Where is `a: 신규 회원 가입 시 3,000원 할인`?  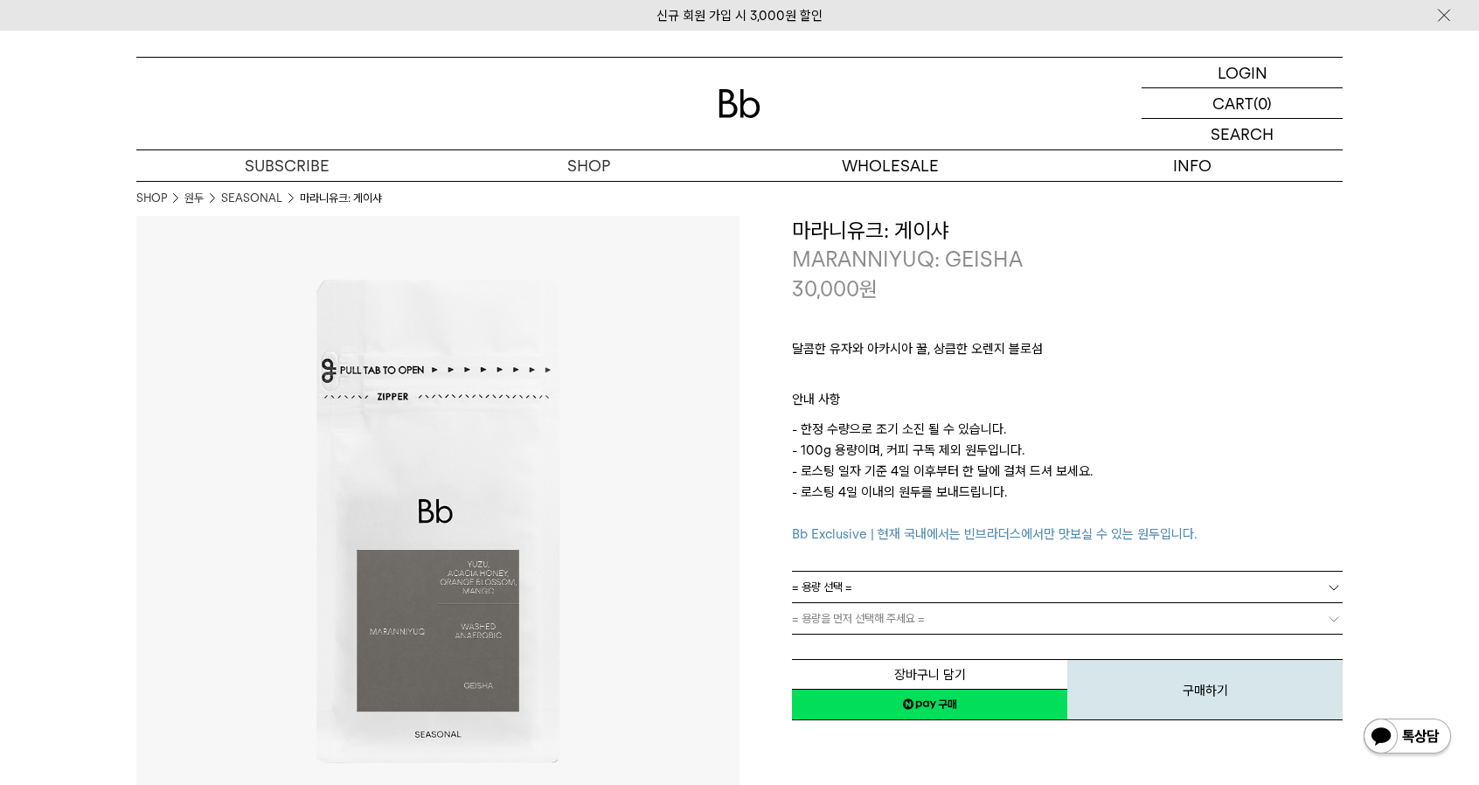 a: 신규 회원 가입 시 3,000원 할인 is located at coordinates (740, 16).